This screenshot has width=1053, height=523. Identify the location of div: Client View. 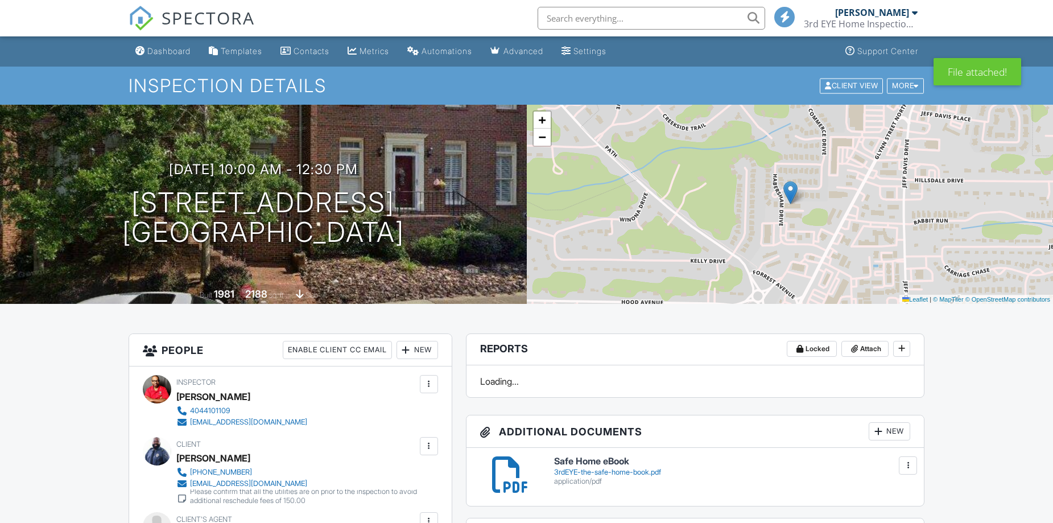
(851, 85).